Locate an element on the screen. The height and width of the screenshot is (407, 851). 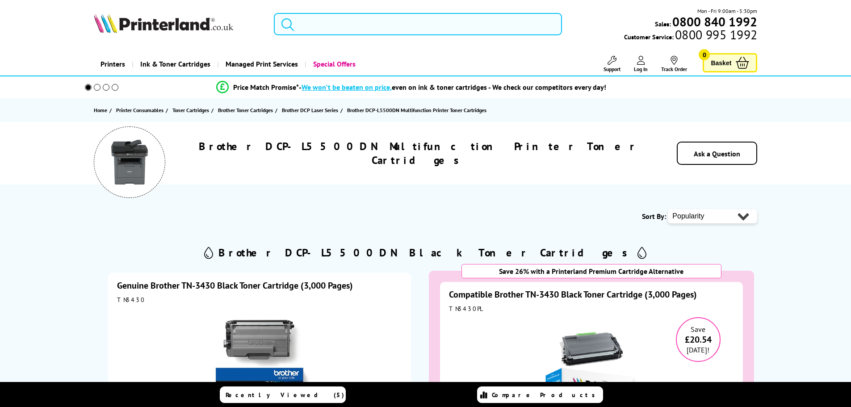
span: Log In is located at coordinates (641, 69).